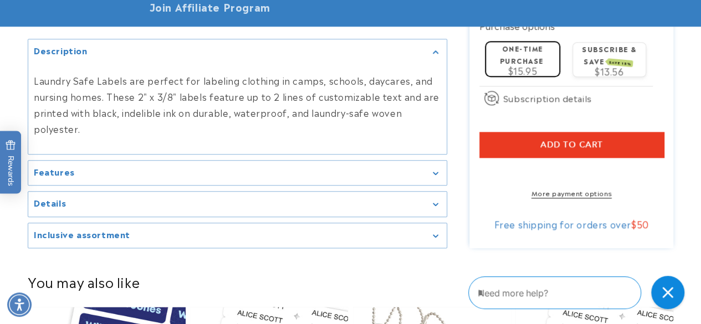 The width and height of the screenshot is (701, 324). I want to click on h2: Description, so click(60, 50).